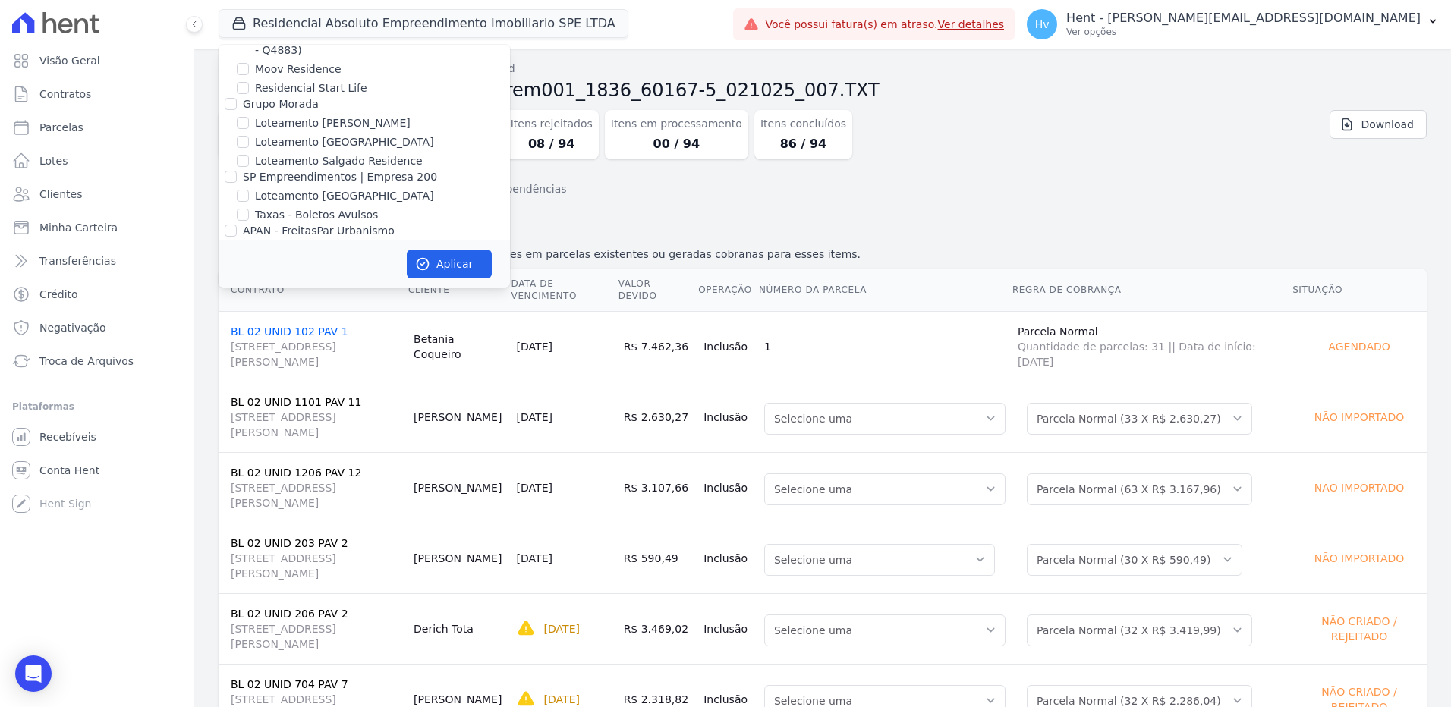 Image resolution: width=1451 pixels, height=707 pixels. I want to click on td: R$ 3.469,02, so click(658, 628).